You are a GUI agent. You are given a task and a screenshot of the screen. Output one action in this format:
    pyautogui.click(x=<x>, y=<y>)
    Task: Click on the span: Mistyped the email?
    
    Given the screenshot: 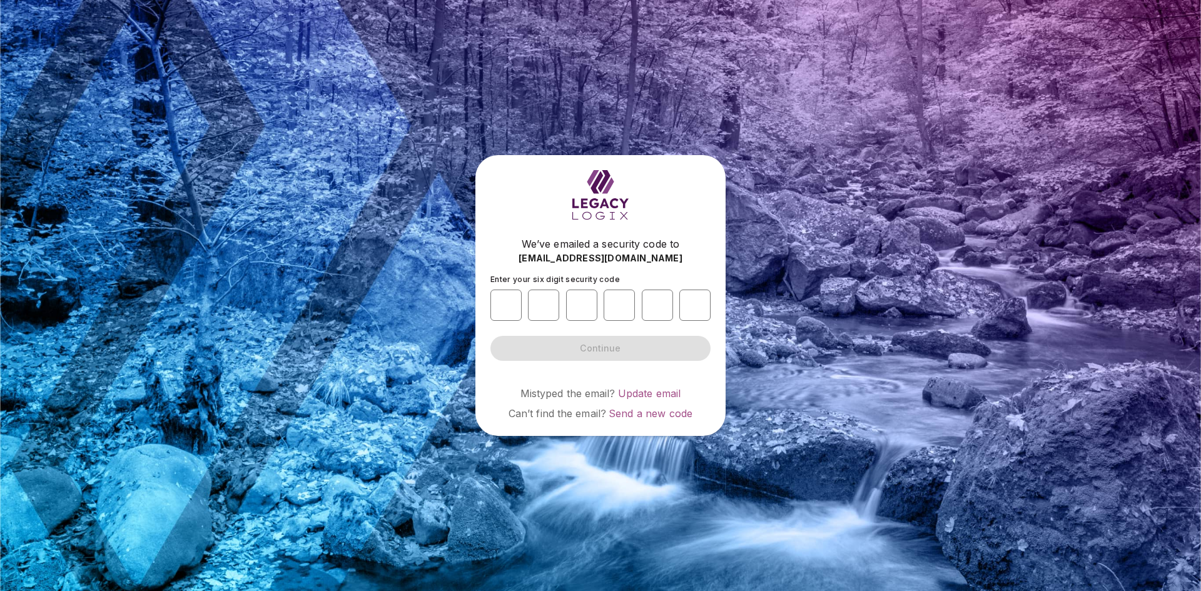 What is the action you would take?
    pyautogui.click(x=568, y=393)
    